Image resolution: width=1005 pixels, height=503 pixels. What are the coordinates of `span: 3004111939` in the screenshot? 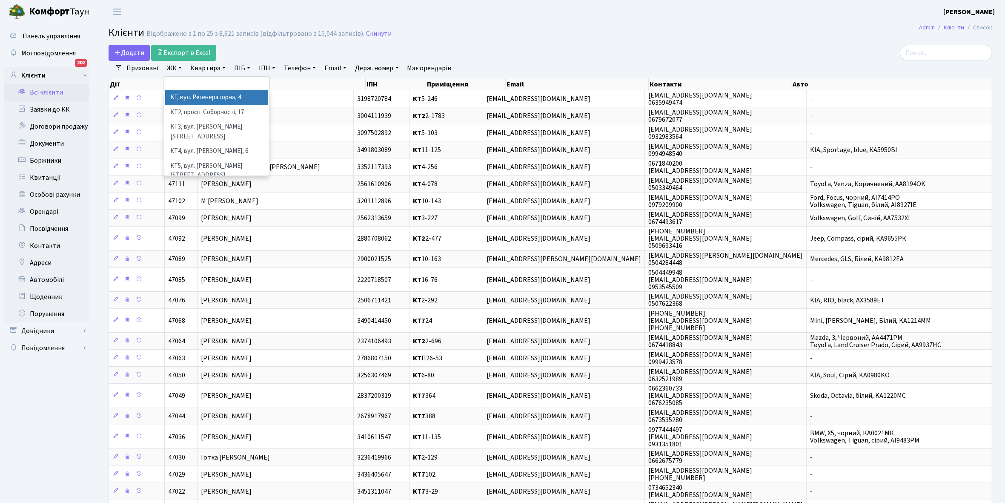 It's located at (374, 116).